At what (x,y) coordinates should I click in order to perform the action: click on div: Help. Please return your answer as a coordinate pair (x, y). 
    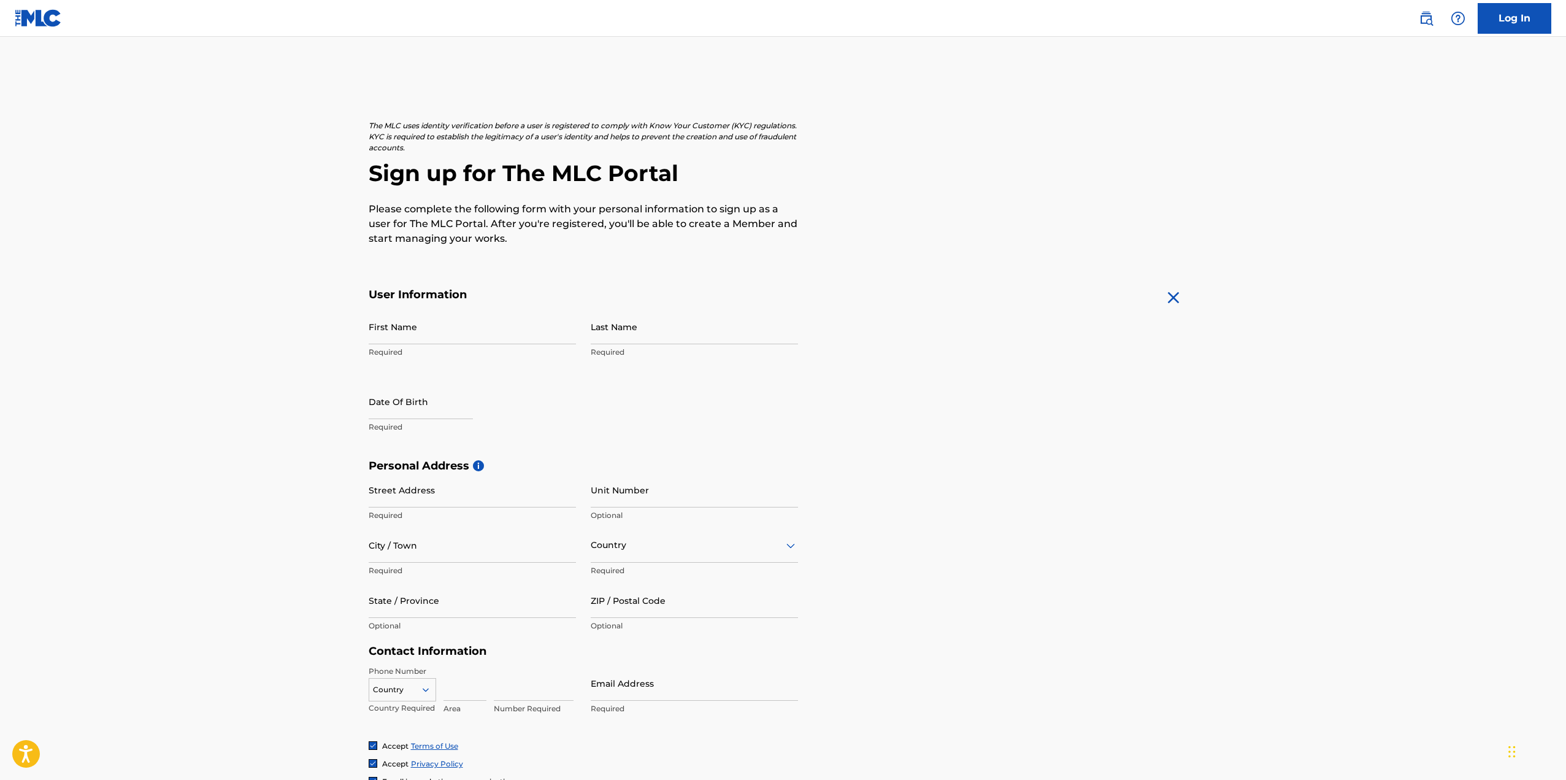
    Looking at the image, I should click on (1458, 18).